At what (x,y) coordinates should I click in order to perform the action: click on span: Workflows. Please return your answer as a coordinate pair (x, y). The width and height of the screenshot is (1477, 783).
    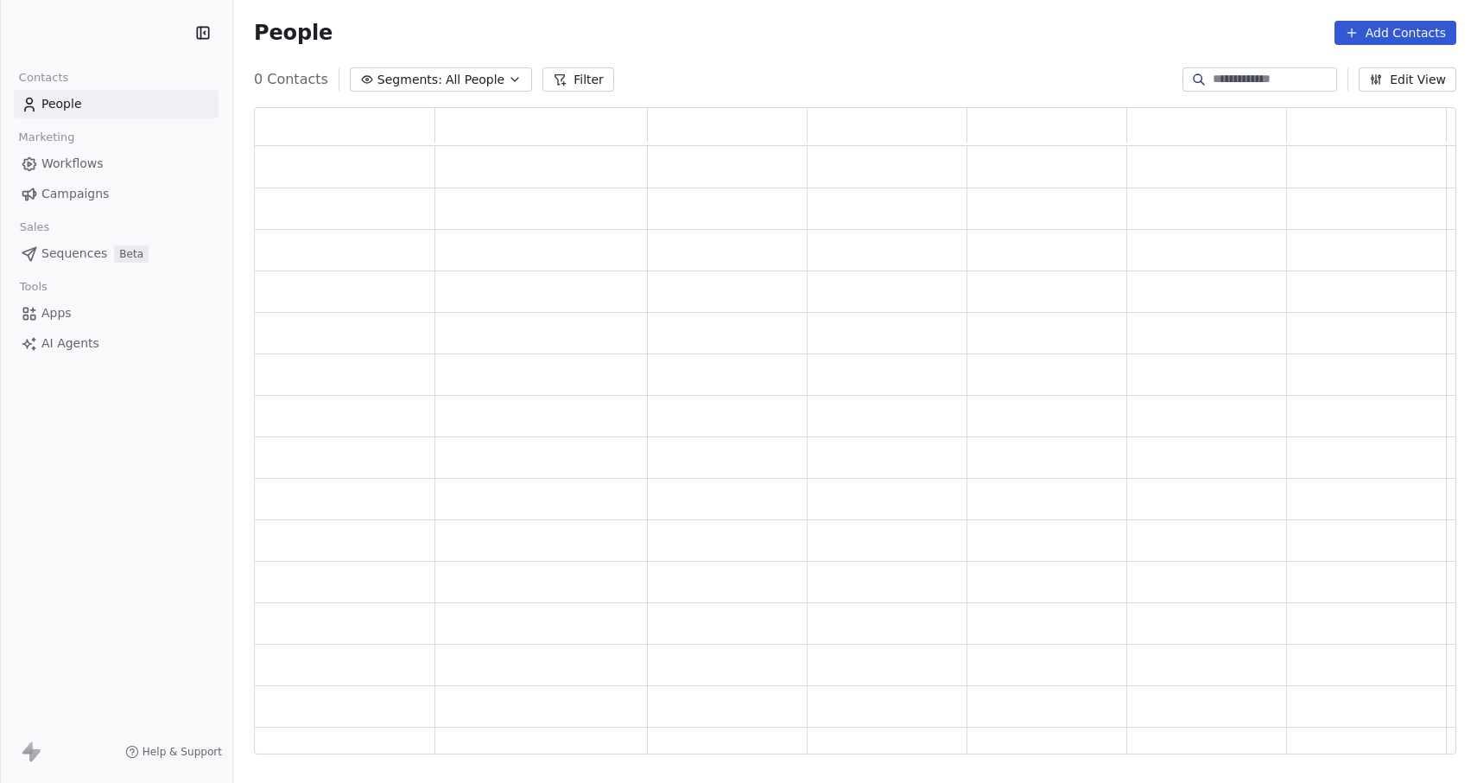
    Looking at the image, I should click on (73, 163).